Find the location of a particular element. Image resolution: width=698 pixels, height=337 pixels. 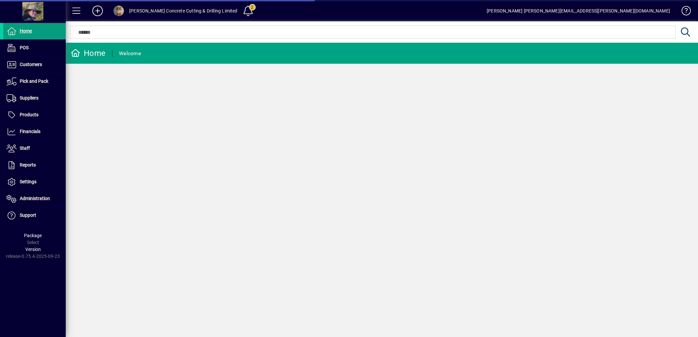

span: Suppliers is located at coordinates (29, 98).